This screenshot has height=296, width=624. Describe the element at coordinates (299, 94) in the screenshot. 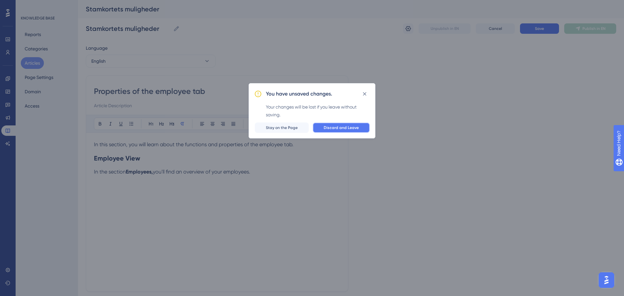

I see `h2: You have unsaved changes.` at that location.